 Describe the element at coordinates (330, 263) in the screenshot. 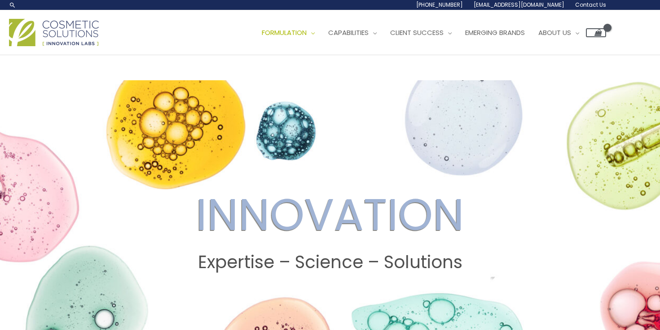

I see `h2: Expertise – Science – Solutions` at that location.